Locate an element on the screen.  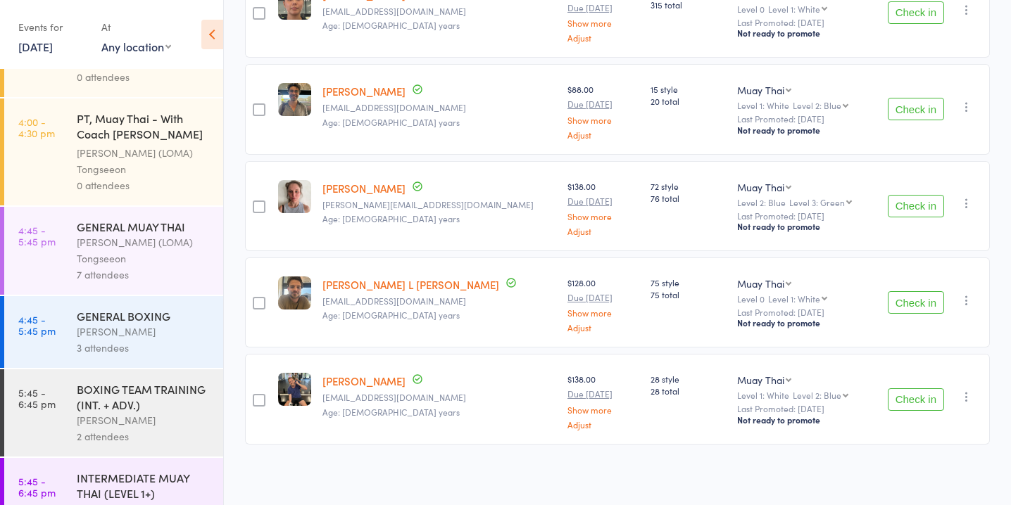
div: At is located at coordinates (136, 27).